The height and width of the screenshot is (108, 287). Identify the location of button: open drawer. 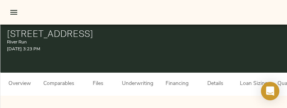
(14, 12).